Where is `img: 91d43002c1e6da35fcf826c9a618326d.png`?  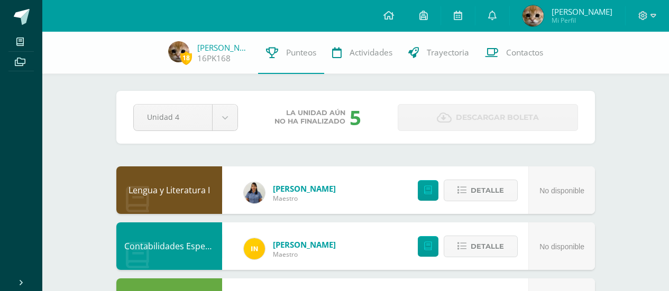
img: 91d43002c1e6da35fcf826c9a618326d.png is located at coordinates (254, 249).